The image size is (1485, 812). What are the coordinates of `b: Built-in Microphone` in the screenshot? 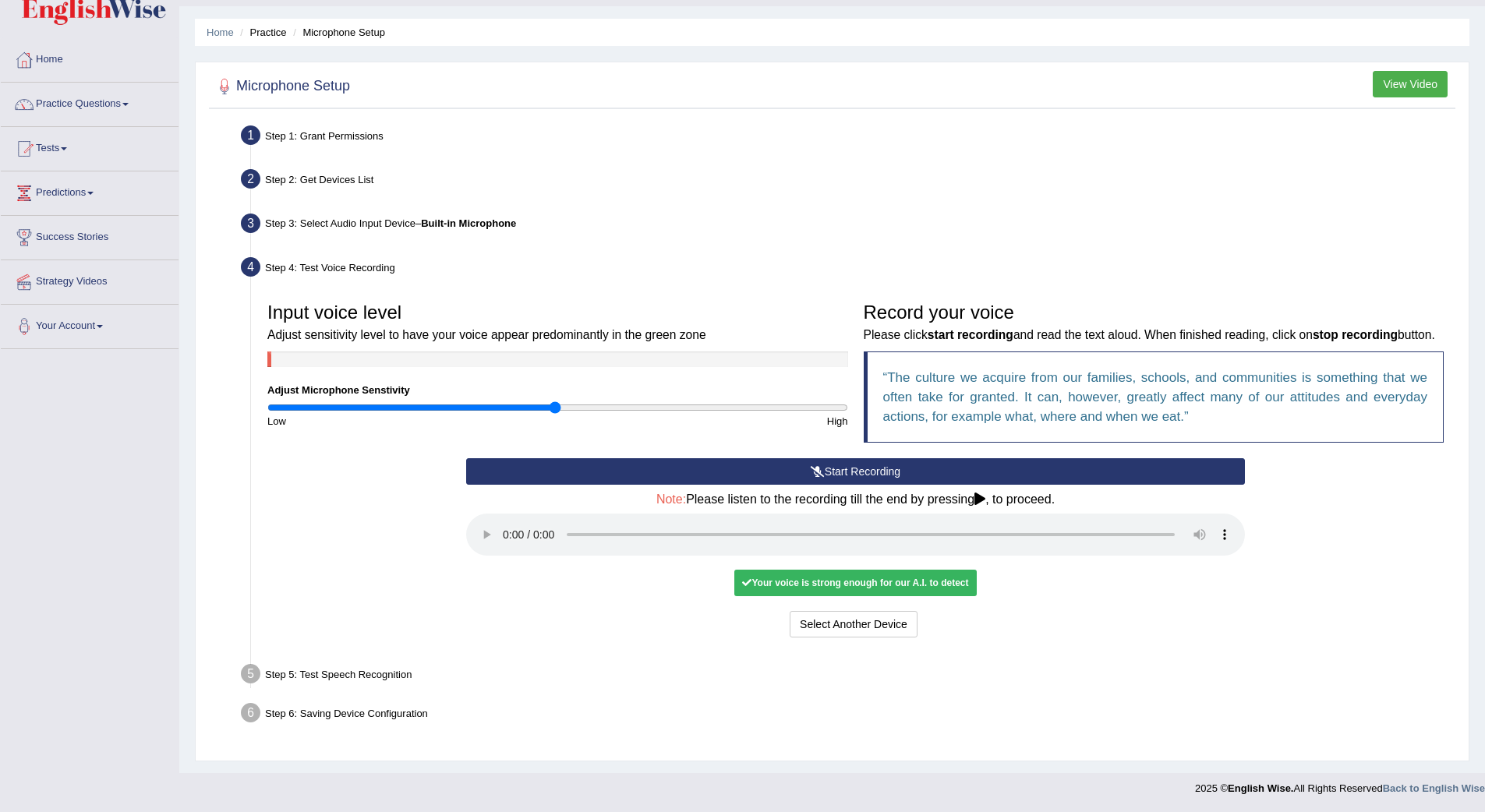 It's located at (469, 223).